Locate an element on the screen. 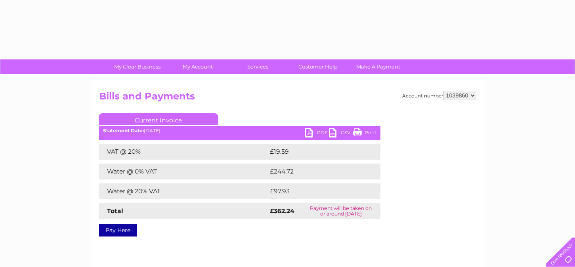 The image size is (575, 267). h2: Bills and Payments is located at coordinates (288, 98).